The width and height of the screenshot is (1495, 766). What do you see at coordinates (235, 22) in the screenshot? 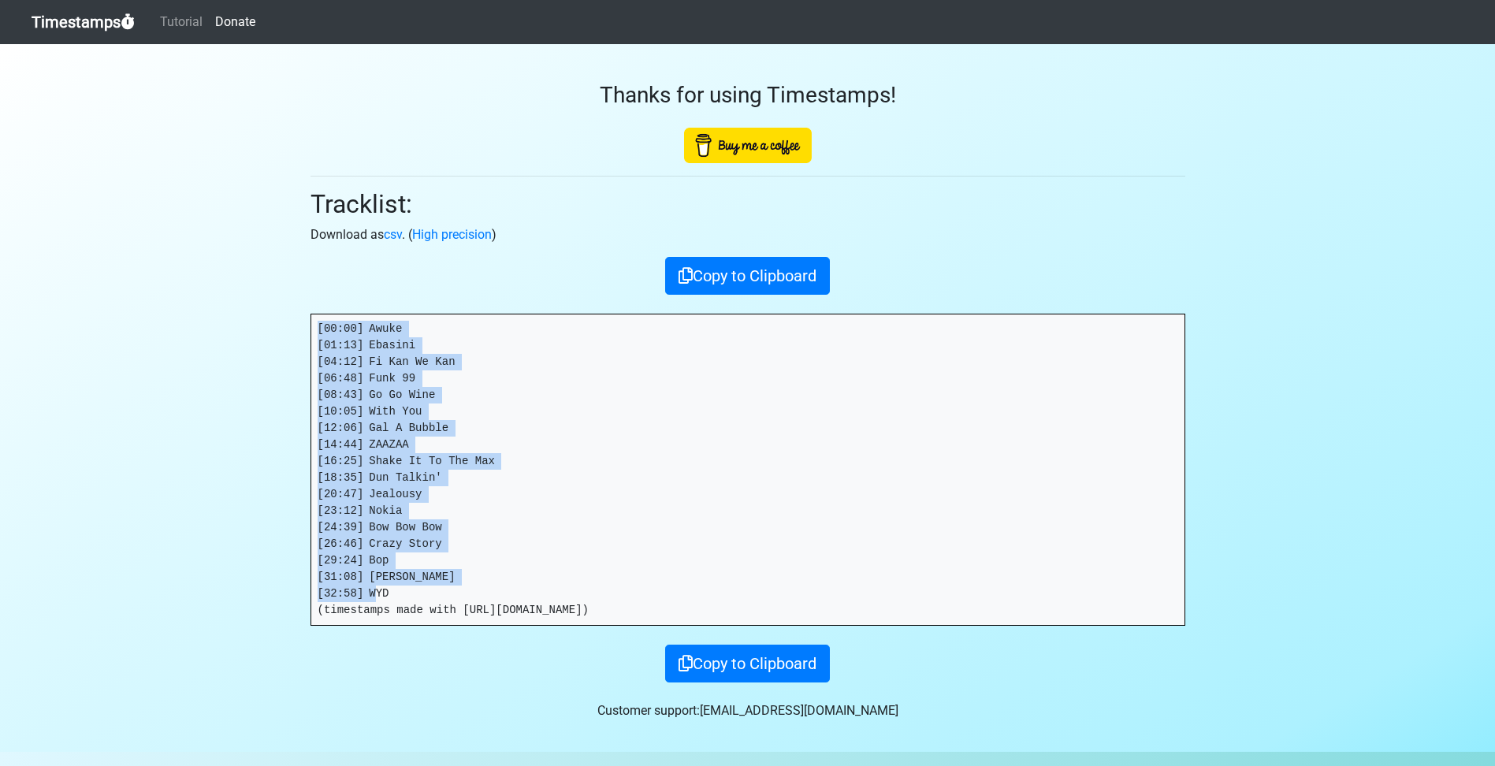
I see `a: Donate` at bounding box center [235, 22].